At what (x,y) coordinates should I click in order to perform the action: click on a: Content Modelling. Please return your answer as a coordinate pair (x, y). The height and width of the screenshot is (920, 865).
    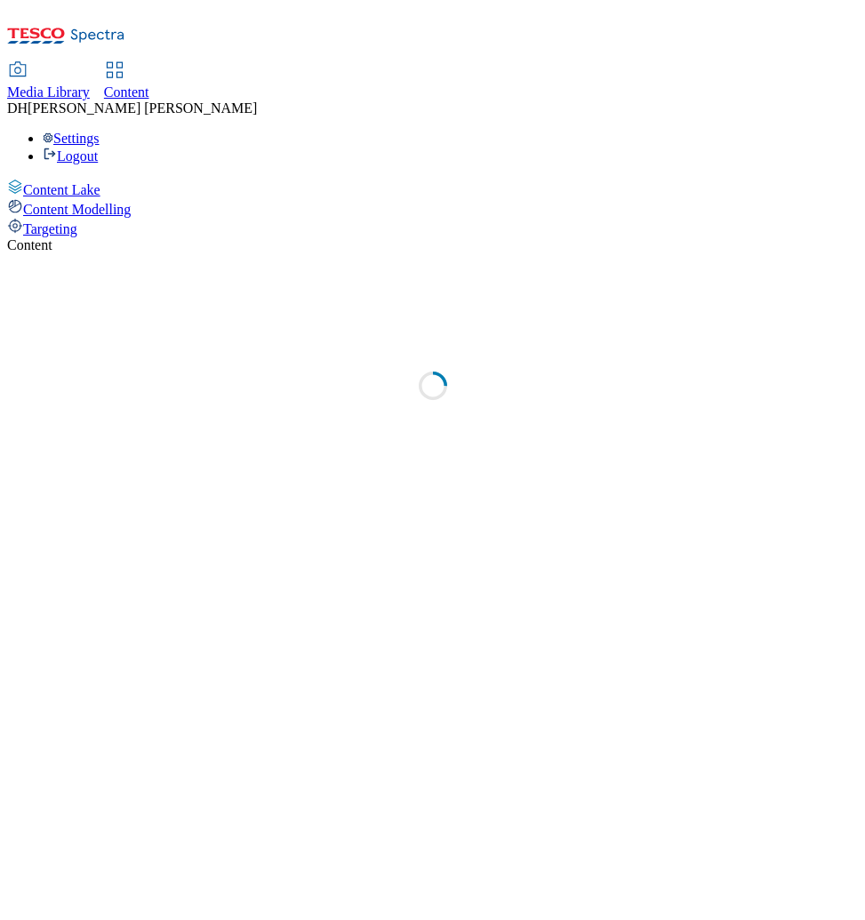
    Looking at the image, I should click on (432, 208).